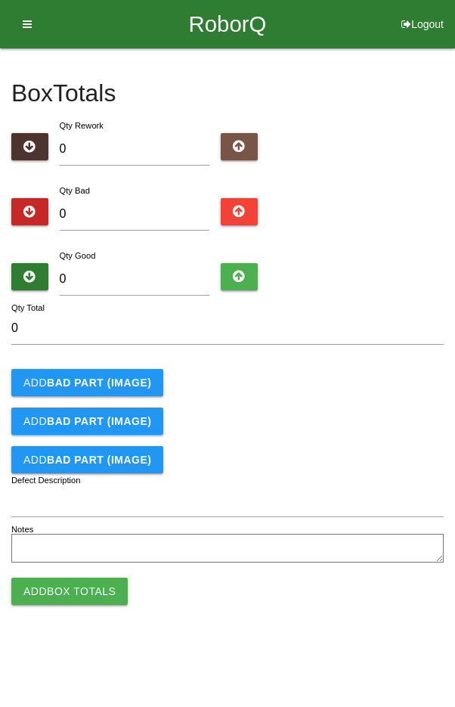 Image resolution: width=455 pixels, height=707 pixels. What do you see at coordinates (46, 480) in the screenshot?
I see `label: Defect Description` at bounding box center [46, 480].